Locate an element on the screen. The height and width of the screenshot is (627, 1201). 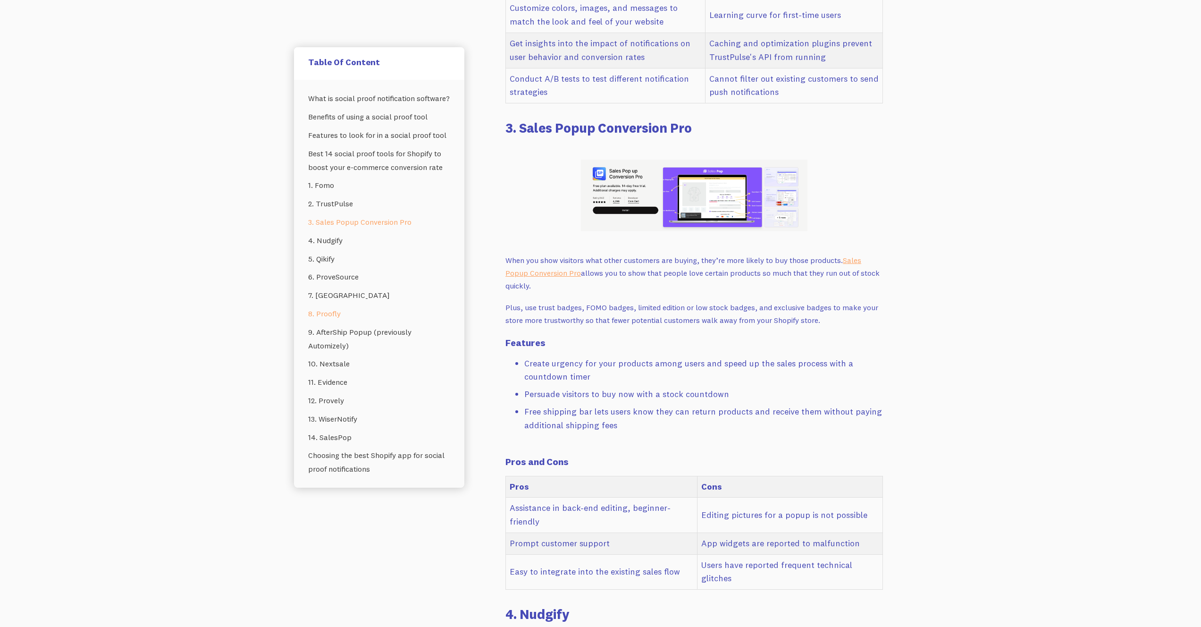
a: 10. Nextsale is located at coordinates (379, 363).